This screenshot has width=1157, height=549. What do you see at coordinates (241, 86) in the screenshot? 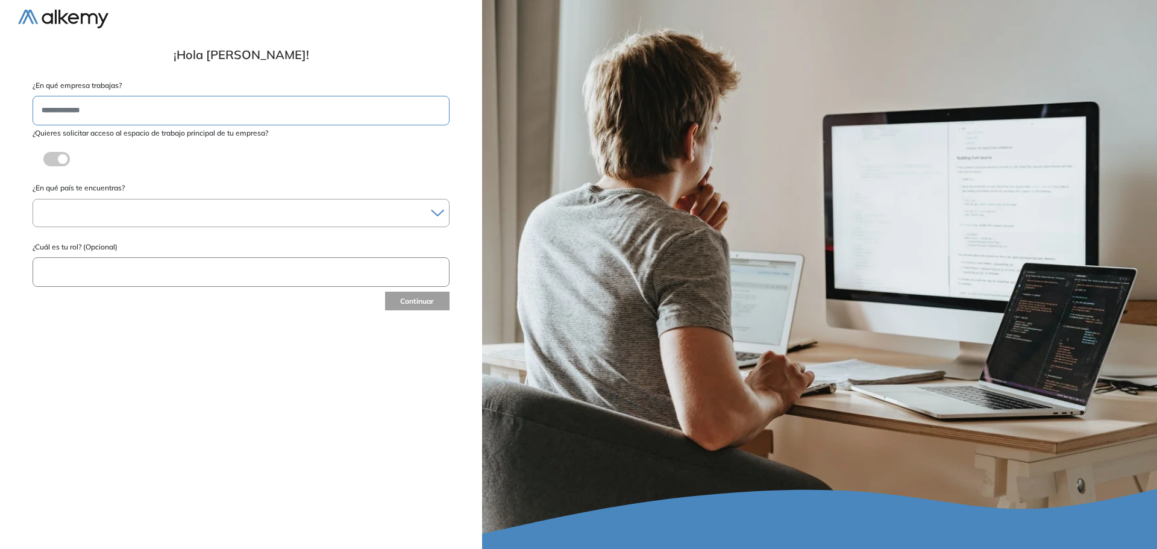
I see `label: ¿En qué empresa trabajas?` at bounding box center [241, 86].